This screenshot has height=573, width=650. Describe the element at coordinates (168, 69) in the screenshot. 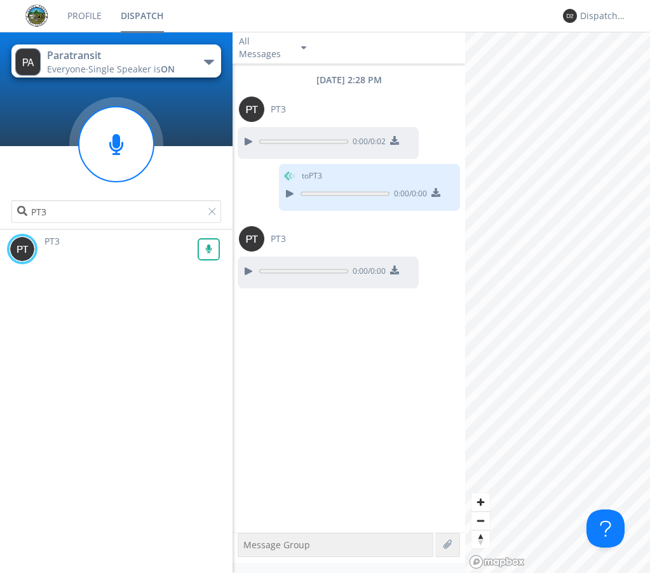

I see `span: ON` at that location.